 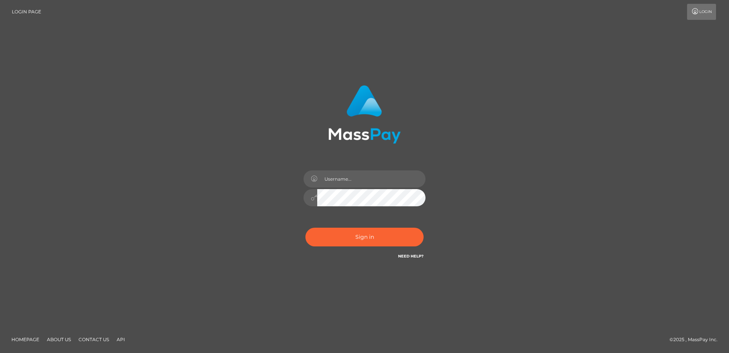 What do you see at coordinates (59, 339) in the screenshot?
I see `a: About Us` at bounding box center [59, 339].